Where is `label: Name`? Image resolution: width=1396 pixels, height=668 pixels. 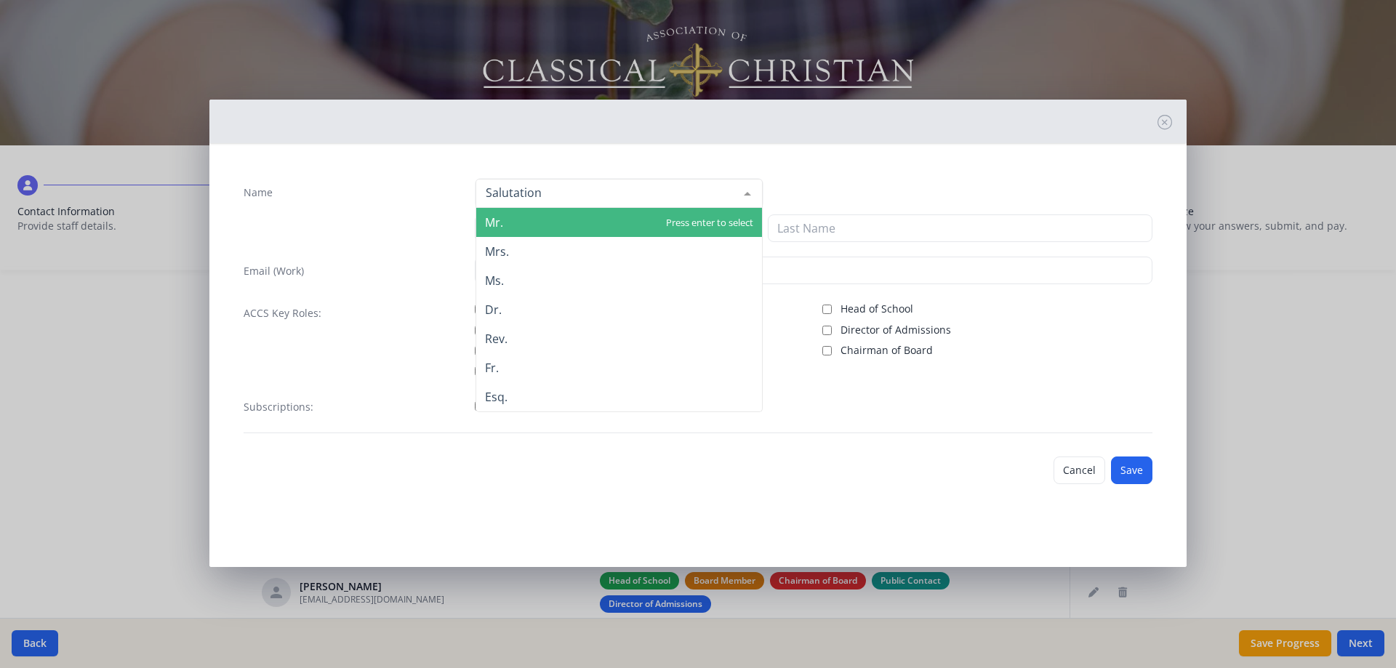 label: Name is located at coordinates (258, 193).